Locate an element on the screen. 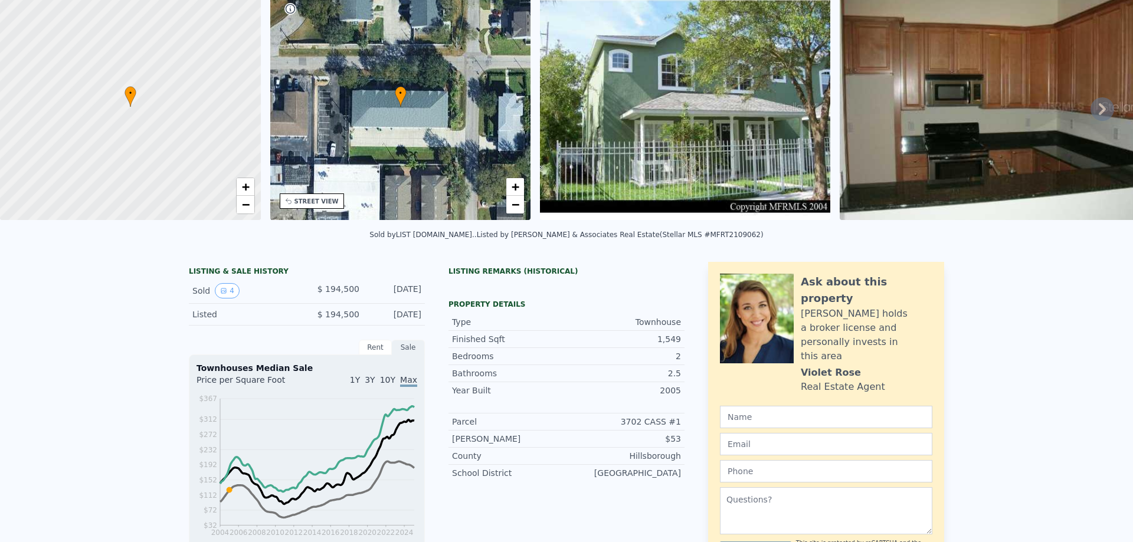 This screenshot has width=1133, height=542. div: Violet Rose is located at coordinates (831, 373).